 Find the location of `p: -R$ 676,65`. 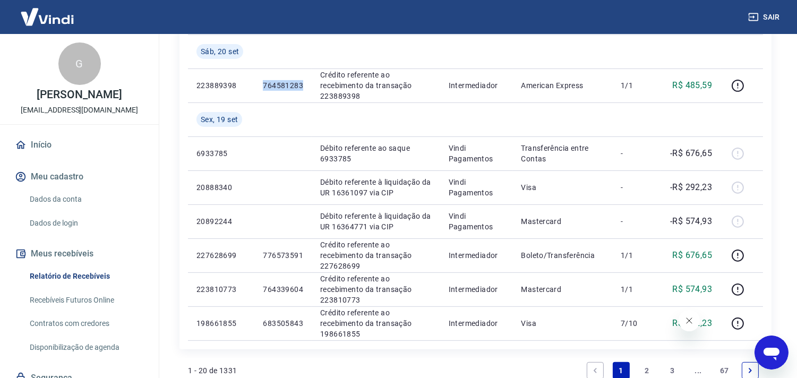

p: -R$ 676,65 is located at coordinates (691, 153).